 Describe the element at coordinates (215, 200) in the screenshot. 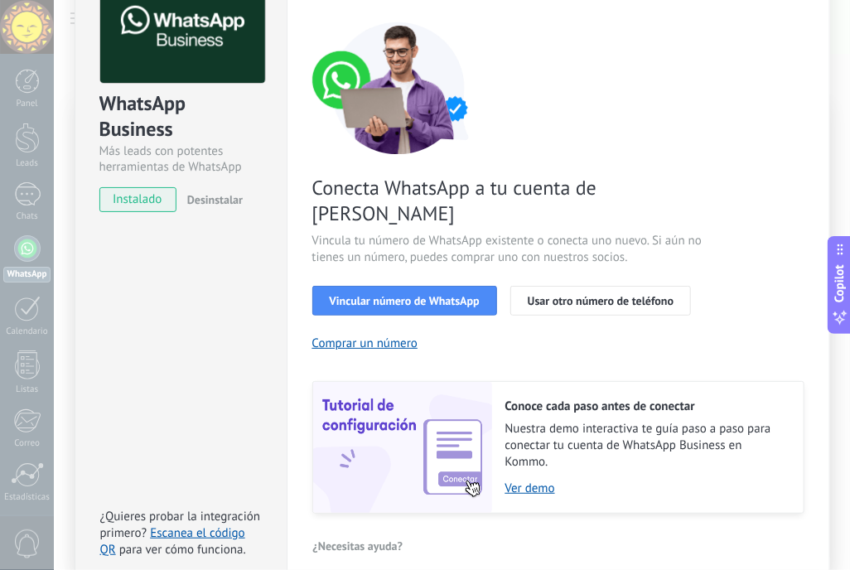

I see `span: Desinstalar` at that location.